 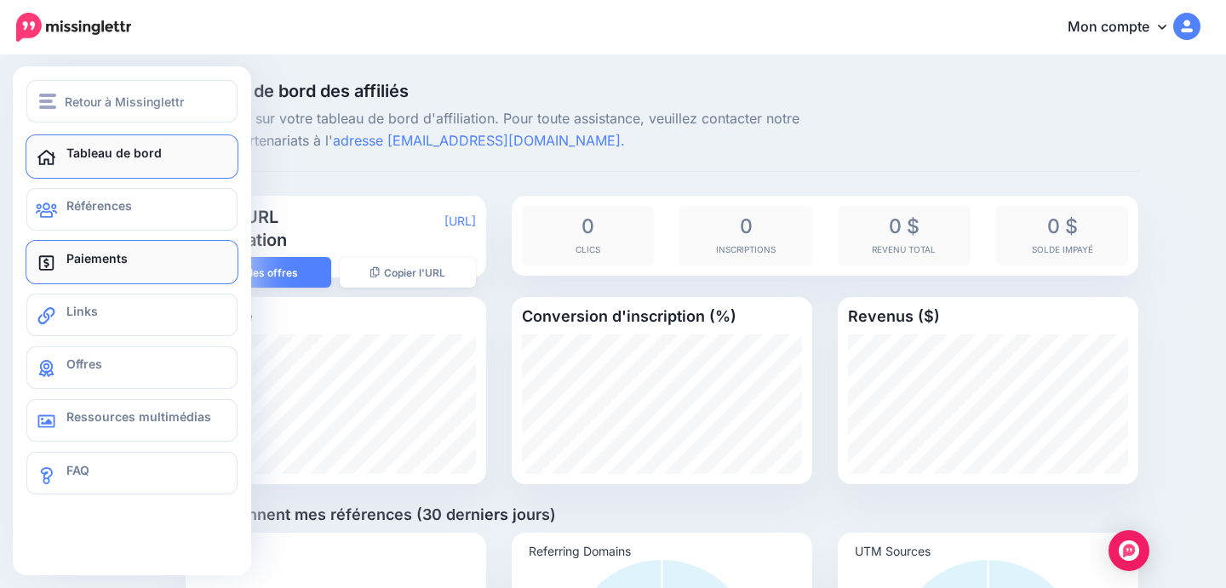 What do you see at coordinates (415, 272) in the screenshot?
I see `font: Copier l'URL` at bounding box center [415, 272].